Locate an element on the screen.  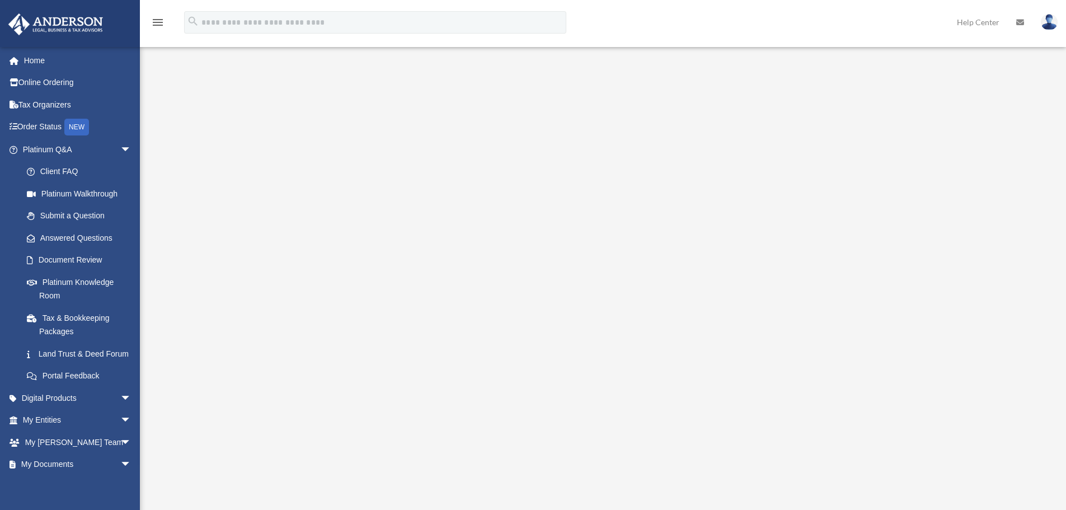
a: Digital Productsarrow_drop_down is located at coordinates (78, 398).